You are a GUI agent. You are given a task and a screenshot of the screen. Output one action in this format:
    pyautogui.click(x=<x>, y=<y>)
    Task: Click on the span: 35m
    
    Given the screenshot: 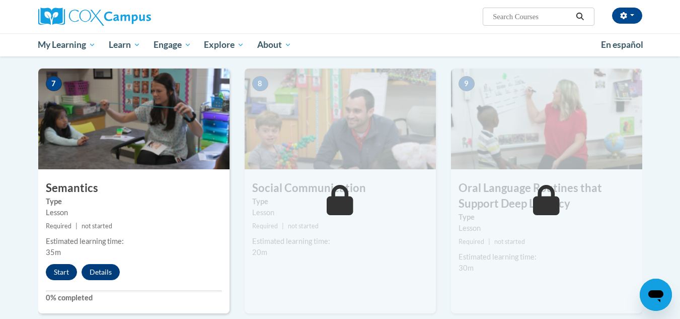 What is the action you would take?
    pyautogui.click(x=53, y=252)
    